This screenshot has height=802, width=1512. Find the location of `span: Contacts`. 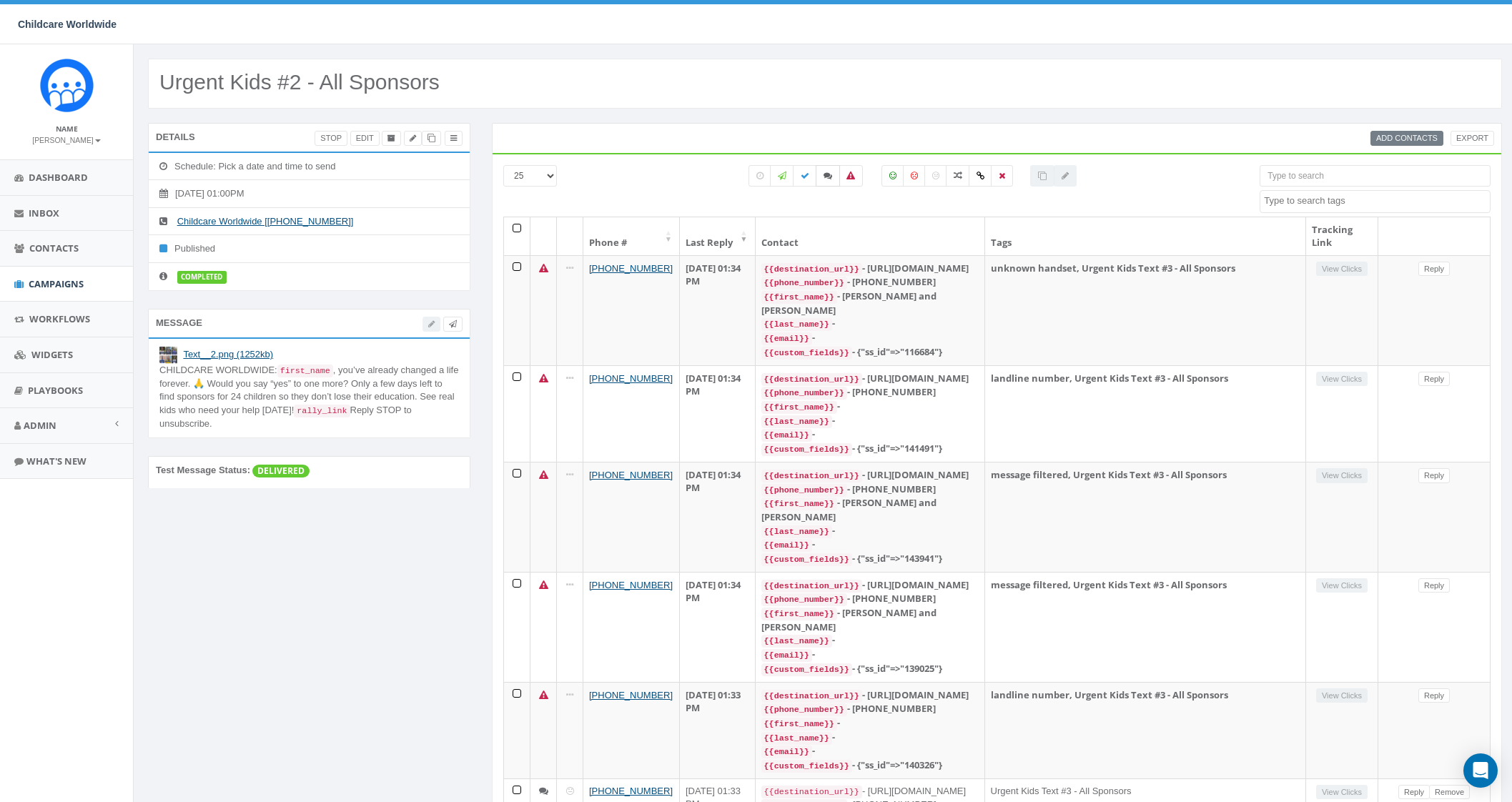

span: Contacts is located at coordinates (54, 248).